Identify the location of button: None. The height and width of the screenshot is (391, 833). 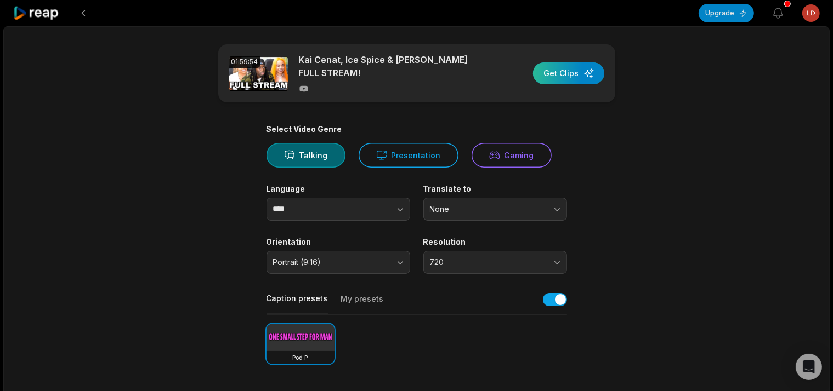
(495, 209).